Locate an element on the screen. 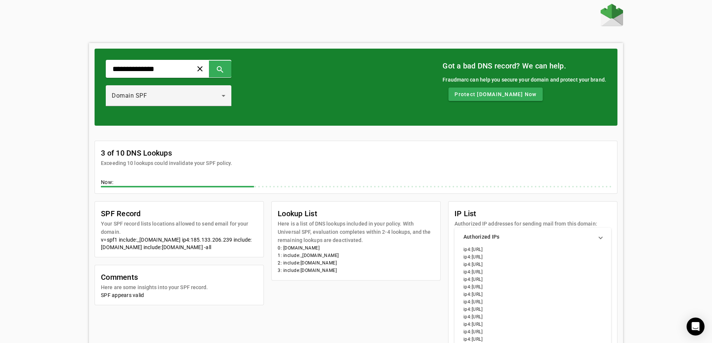  mat-card-subtitle: Here are some insights into your SPF record. is located at coordinates (154, 287).